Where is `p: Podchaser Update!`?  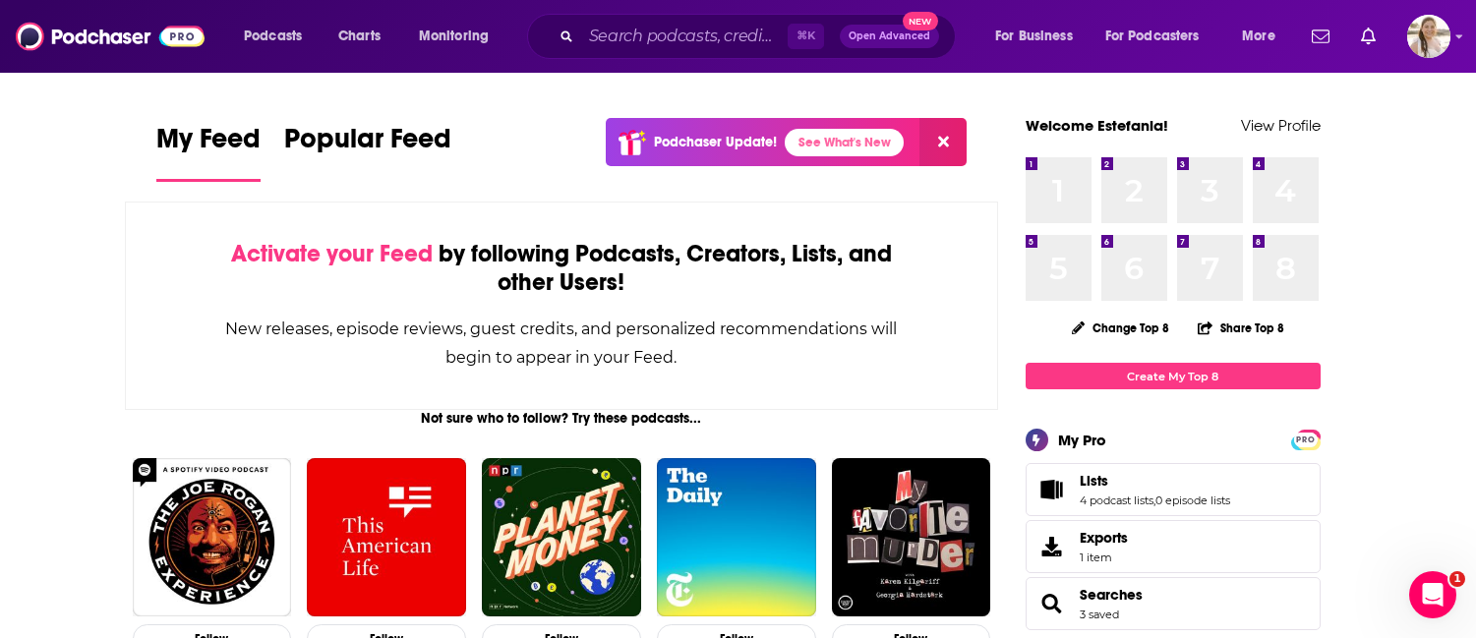
p: Podchaser Update! is located at coordinates (715, 142).